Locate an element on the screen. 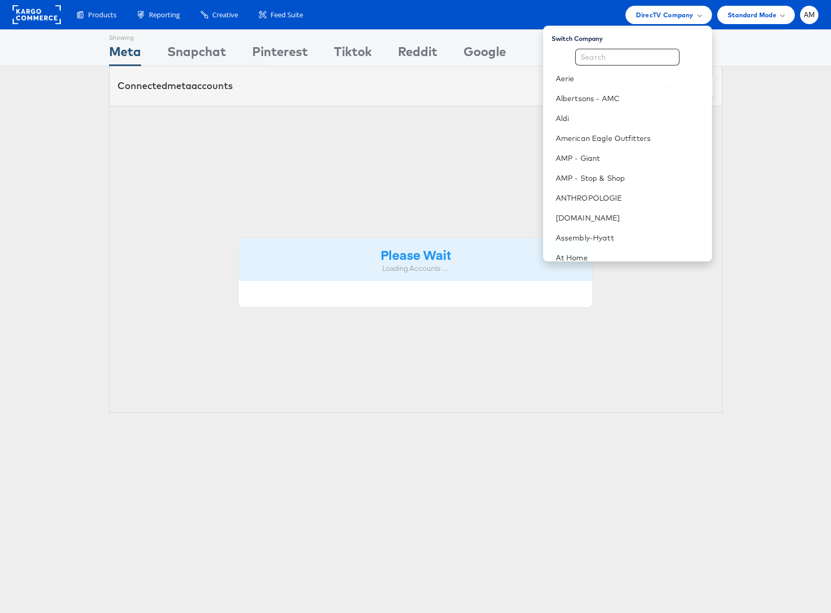 This screenshot has height=613, width=831. input: Search is located at coordinates (627, 57).